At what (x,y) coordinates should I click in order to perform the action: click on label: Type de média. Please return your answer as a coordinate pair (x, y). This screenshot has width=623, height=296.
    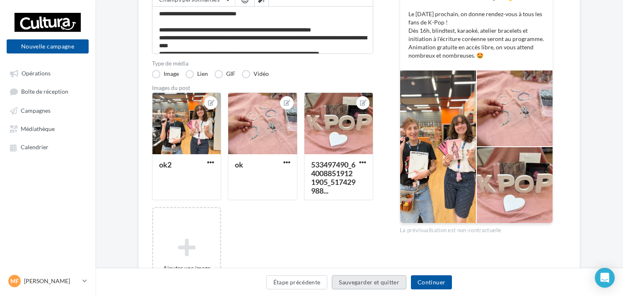
    Looking at the image, I should click on (263, 63).